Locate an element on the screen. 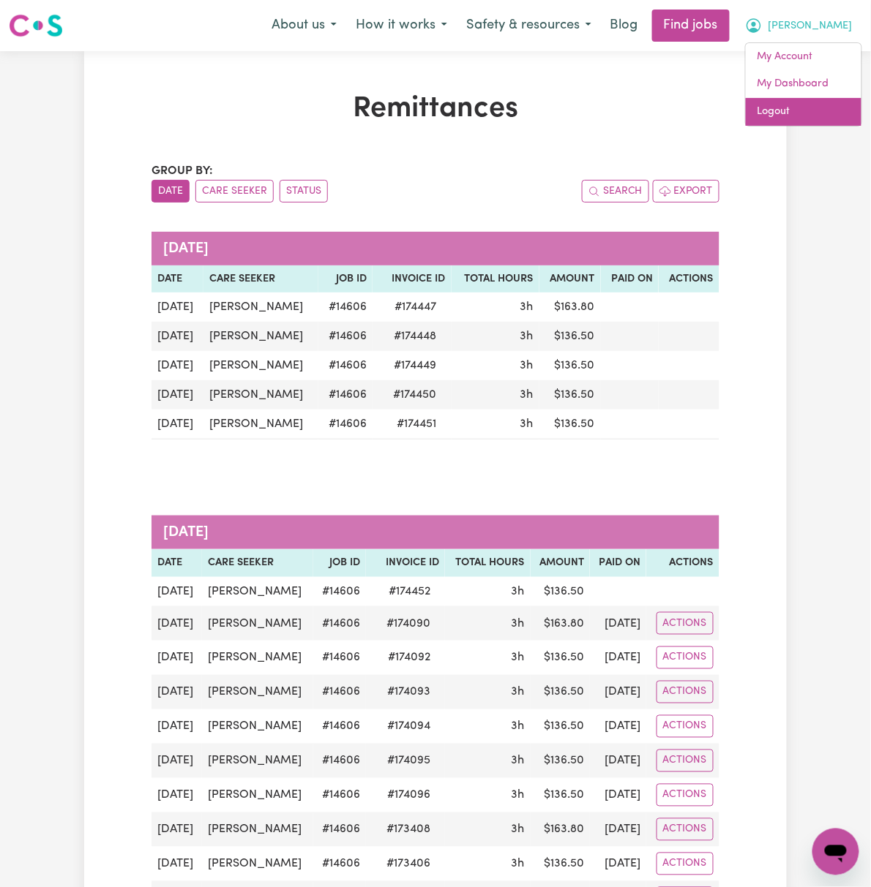  a: Careseekers logo is located at coordinates (36, 26).